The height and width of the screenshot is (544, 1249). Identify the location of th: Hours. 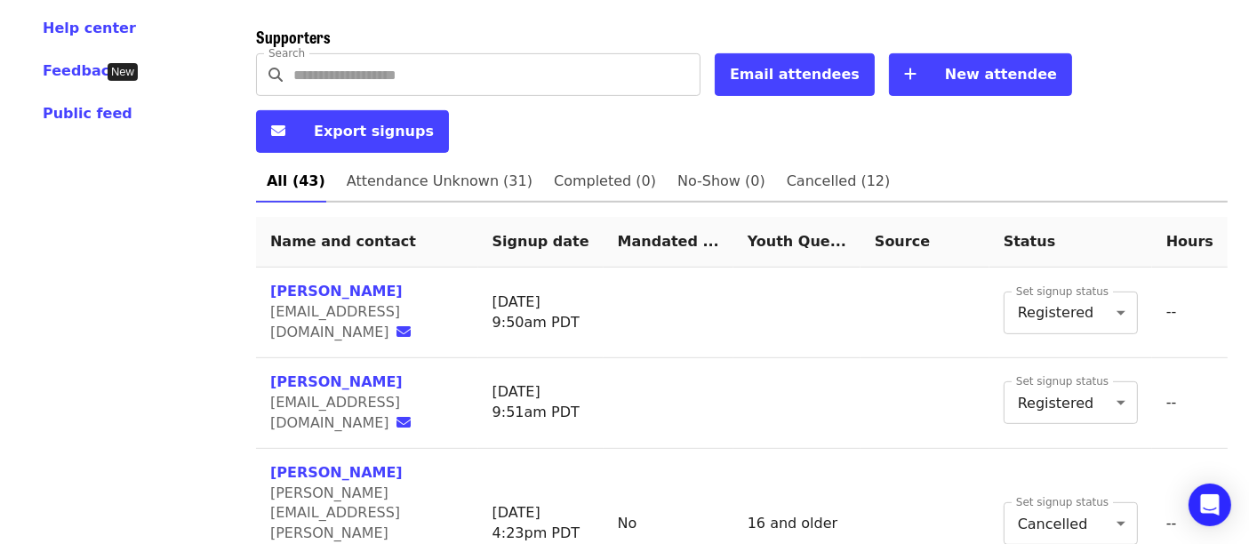
(1189, 242).